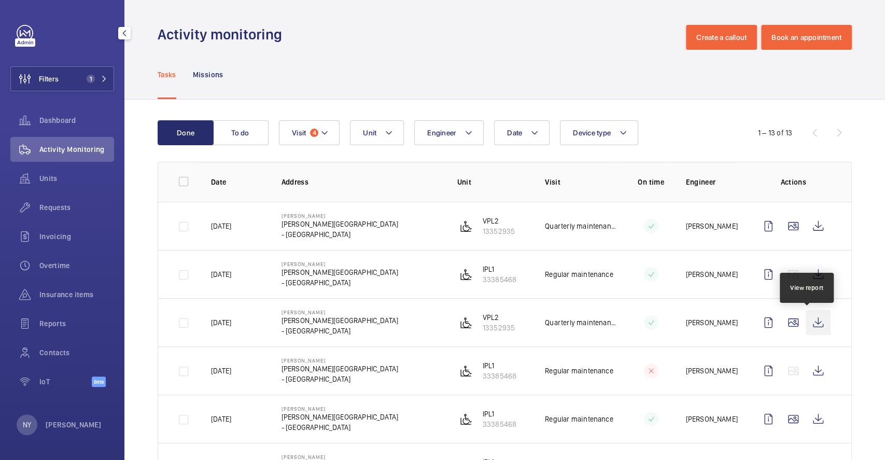 Image resolution: width=885 pixels, height=460 pixels. What do you see at coordinates (208, 75) in the screenshot?
I see `p: Missions` at bounding box center [208, 75].